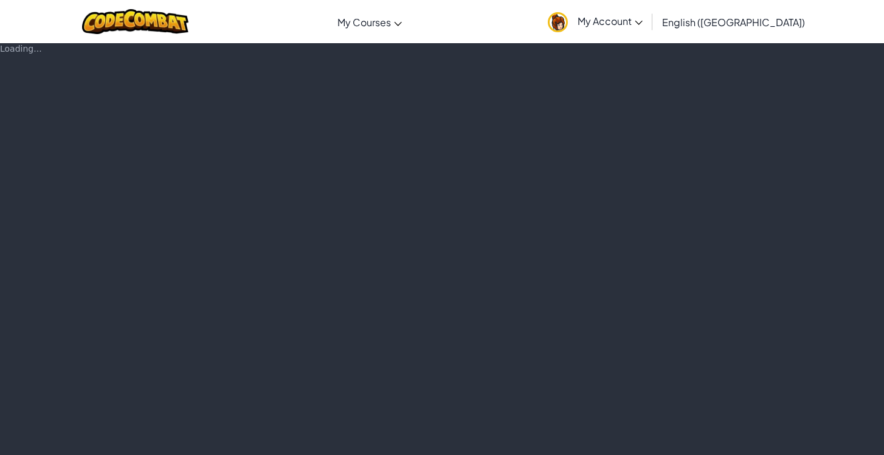 The width and height of the screenshot is (884, 455). Describe the element at coordinates (557, 22) in the screenshot. I see `img: avatar` at that location.